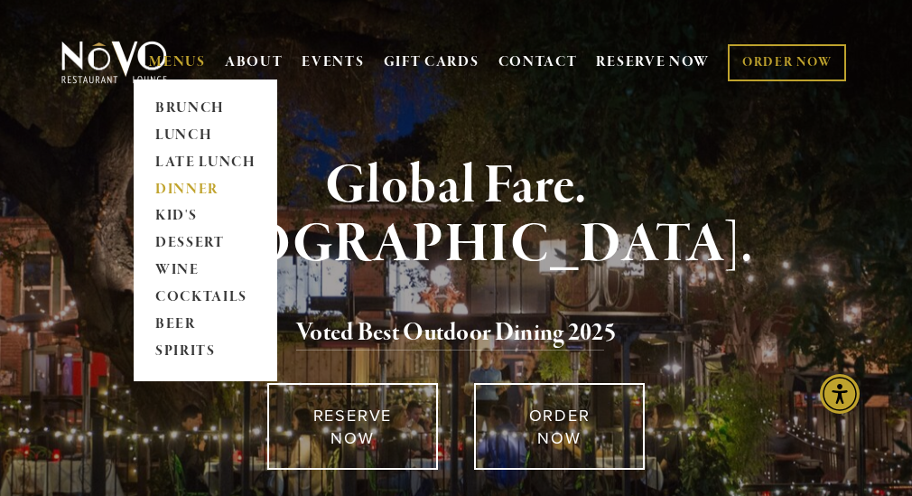 The height and width of the screenshot is (496, 912). I want to click on a: ABOUT, so click(254, 62).